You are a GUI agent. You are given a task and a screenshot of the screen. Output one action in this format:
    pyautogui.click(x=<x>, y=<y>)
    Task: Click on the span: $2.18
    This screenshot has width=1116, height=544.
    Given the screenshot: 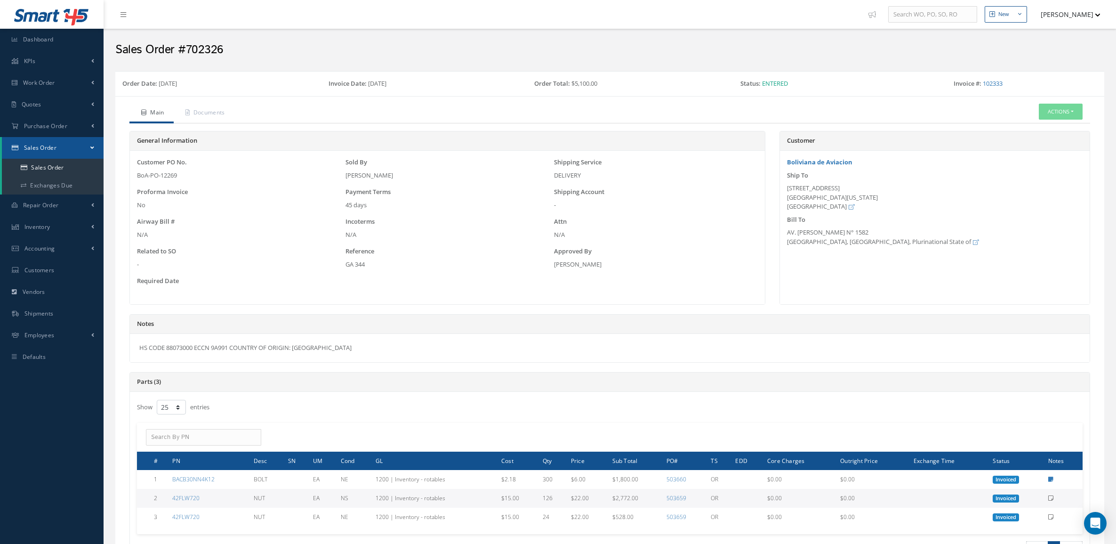 What is the action you would take?
    pyautogui.click(x=509, y=479)
    